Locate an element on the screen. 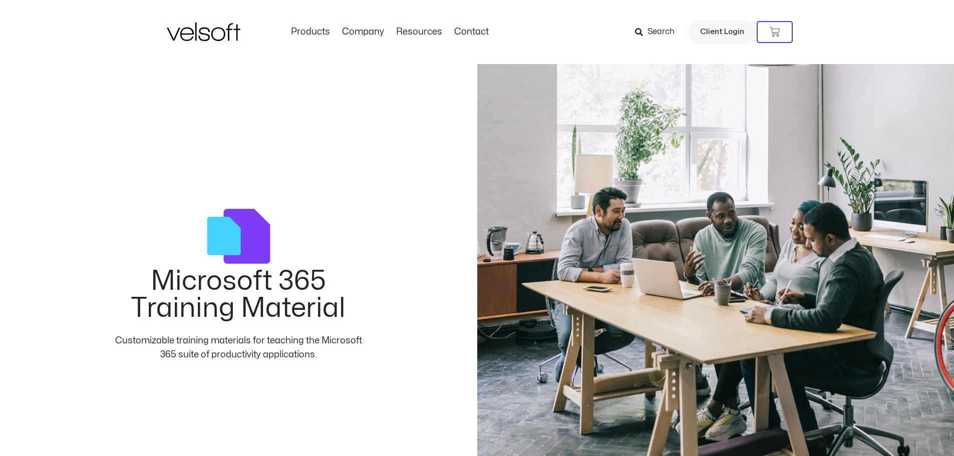 The width and height of the screenshot is (954, 456). img: courses is located at coordinates (238, 236).